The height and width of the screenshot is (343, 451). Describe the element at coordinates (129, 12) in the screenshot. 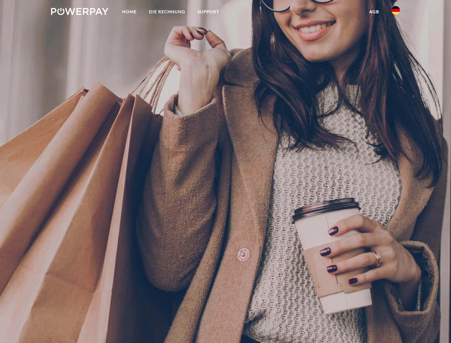

I see `a: Home` at that location.